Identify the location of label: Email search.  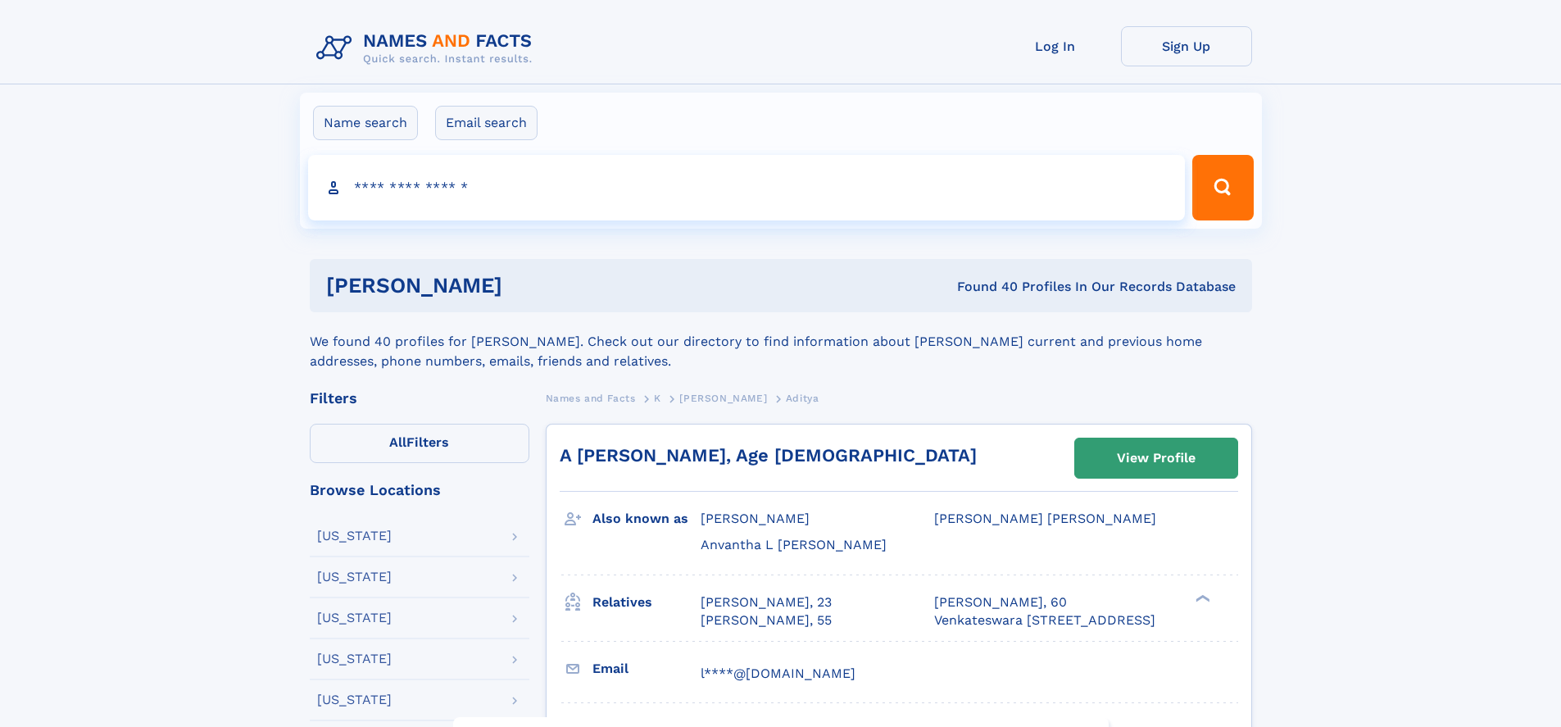
(486, 123).